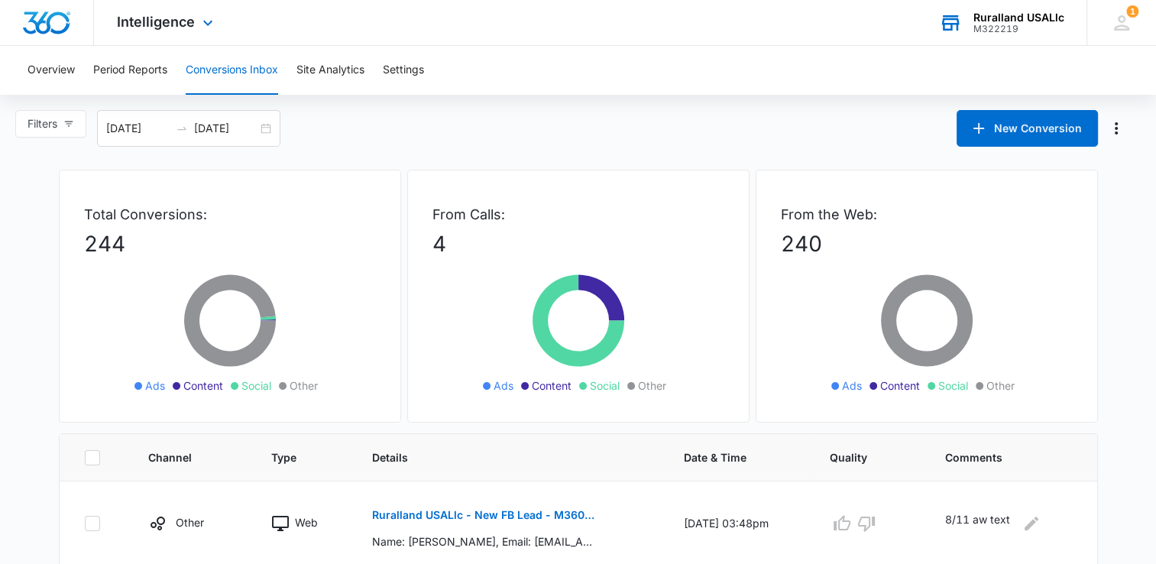 The height and width of the screenshot is (564, 1156). I want to click on input: Start date, so click(138, 128).